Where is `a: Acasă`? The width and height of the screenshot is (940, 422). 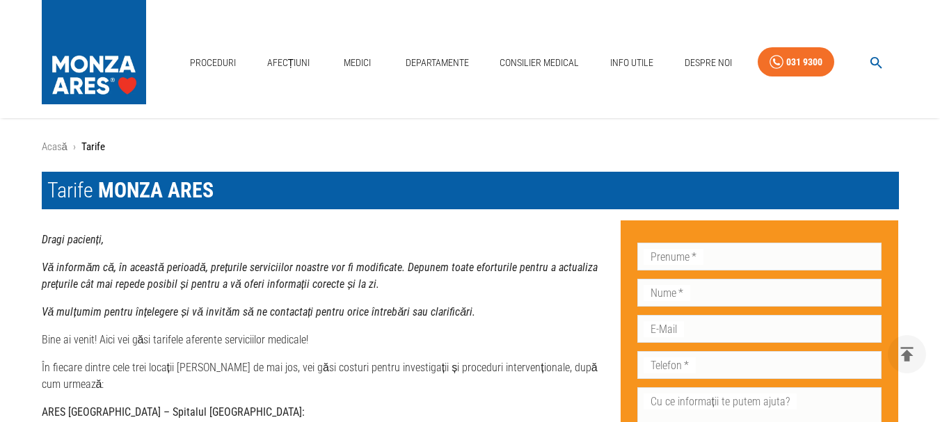
a: Acasă is located at coordinates (54, 147).